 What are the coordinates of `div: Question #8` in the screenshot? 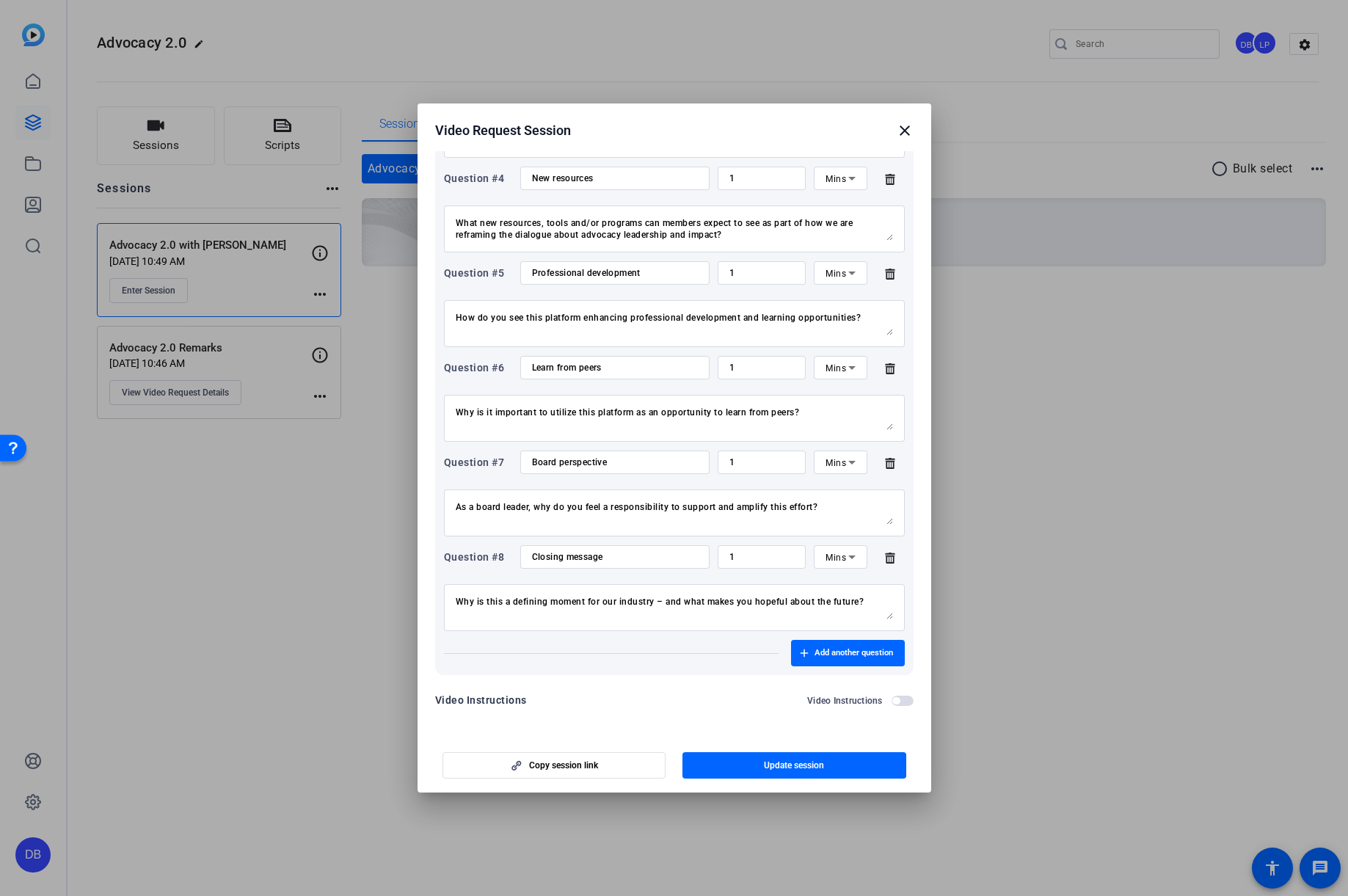 It's located at (478, 556).